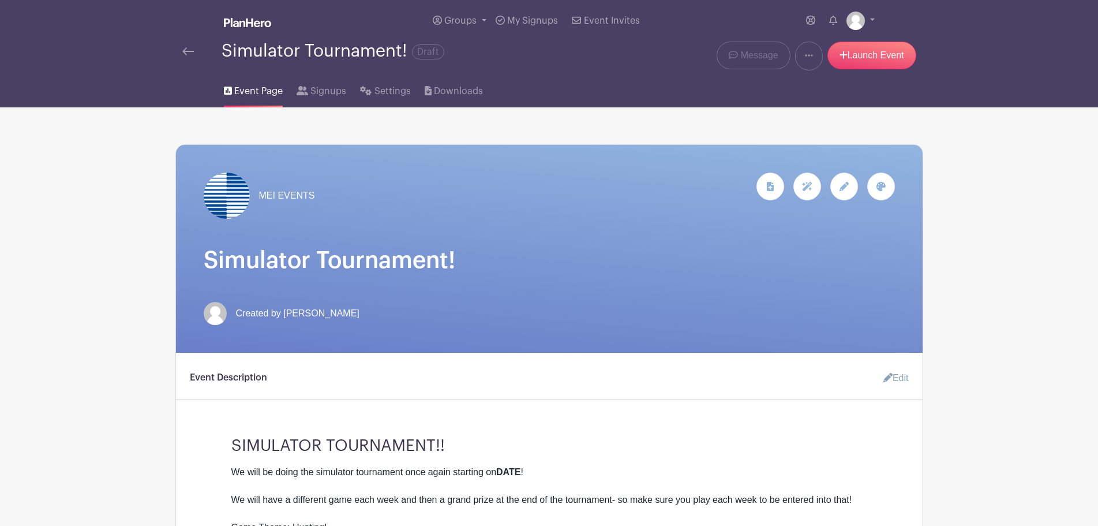  Describe the element at coordinates (228, 377) in the screenshot. I see `h6: Event Description` at that location.